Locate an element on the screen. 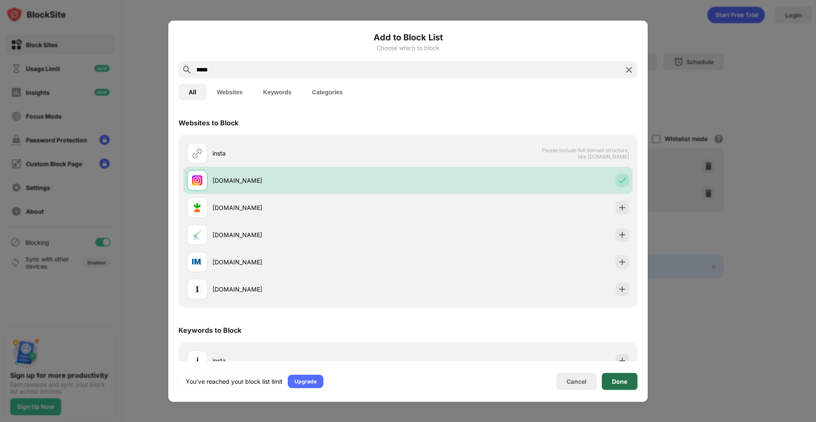 The width and height of the screenshot is (816, 422). div: Upgrade is located at coordinates (306, 381).